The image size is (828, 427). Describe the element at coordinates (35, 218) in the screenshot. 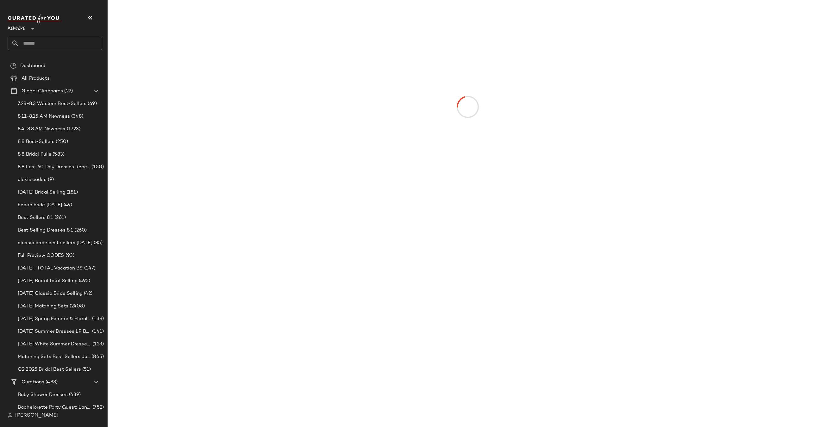

I see `span: Best Sellers 8.1` at that location.